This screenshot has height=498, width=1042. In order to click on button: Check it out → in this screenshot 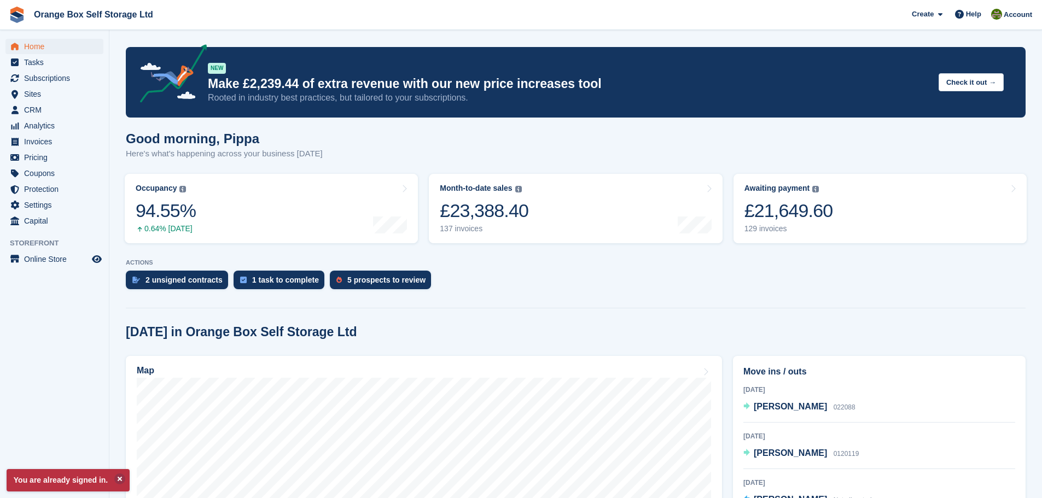, I will do `click(971, 82)`.